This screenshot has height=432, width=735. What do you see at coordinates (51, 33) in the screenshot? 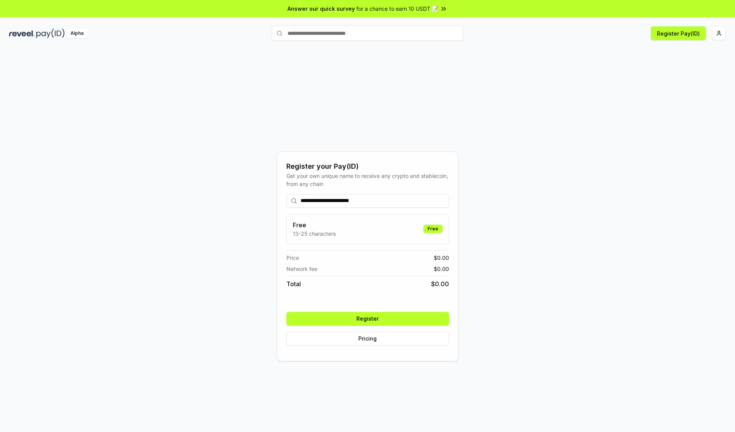
I see `img: pay_id` at bounding box center [51, 33].